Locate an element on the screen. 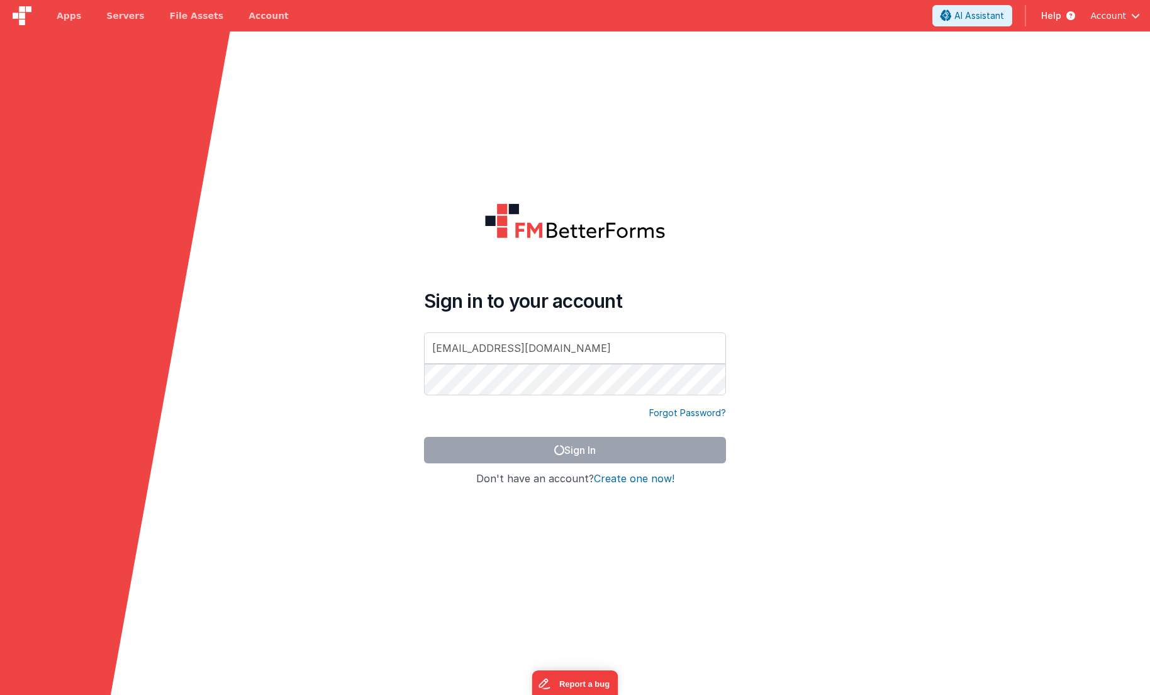  input: Email Address is located at coordinates (575, 348).